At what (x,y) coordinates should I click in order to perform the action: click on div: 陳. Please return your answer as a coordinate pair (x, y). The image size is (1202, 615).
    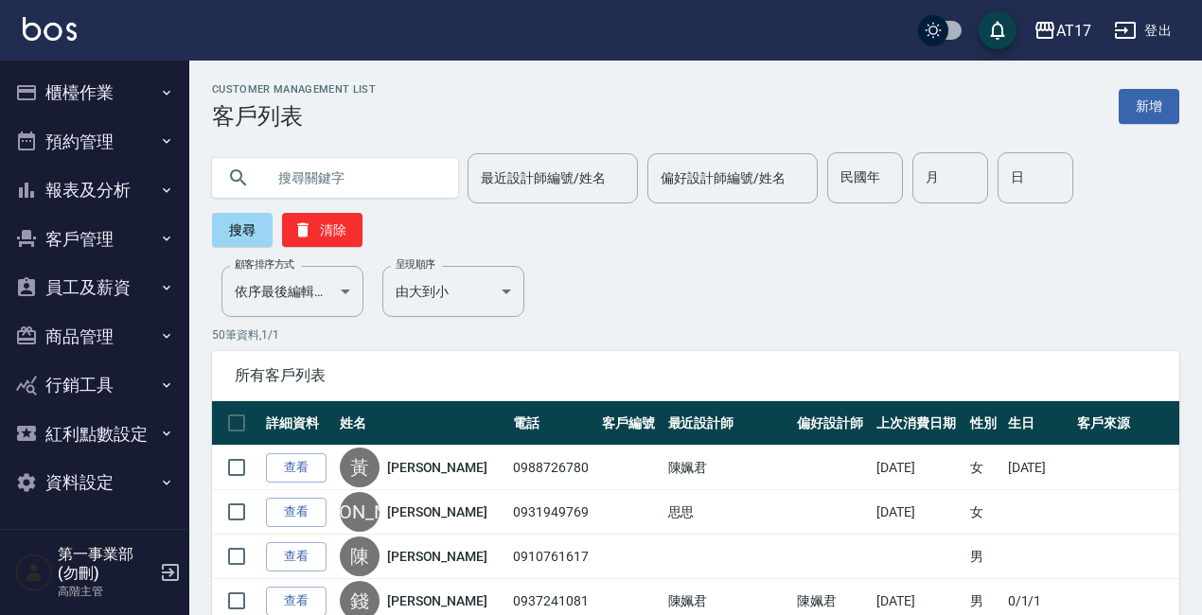
    Looking at the image, I should click on (360, 556).